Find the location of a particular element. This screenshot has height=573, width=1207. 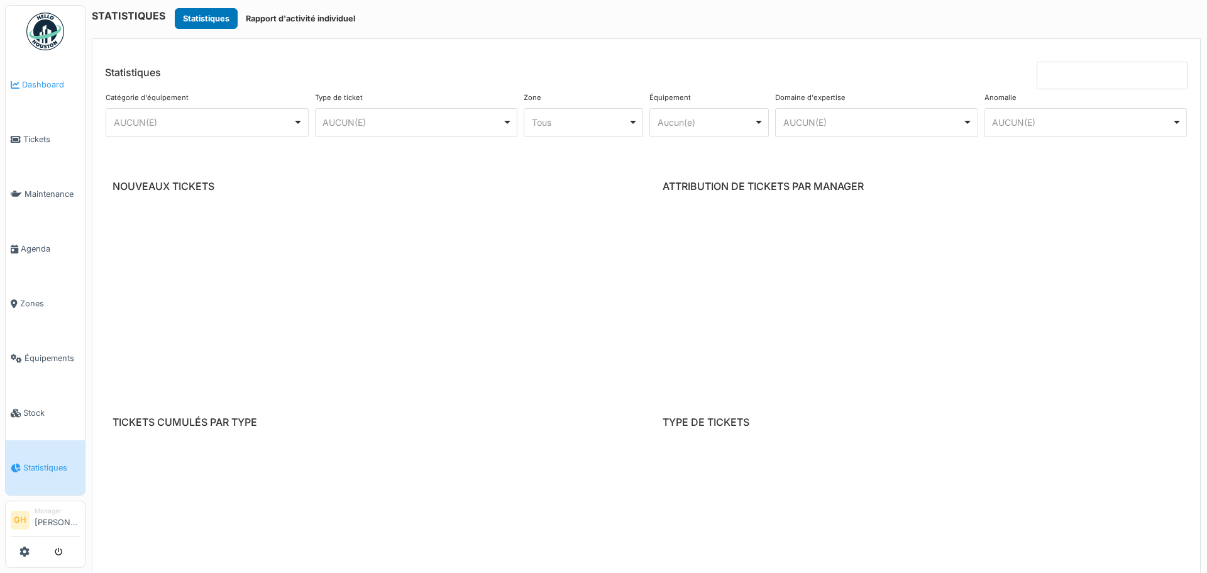

div: Manager is located at coordinates (57, 511).